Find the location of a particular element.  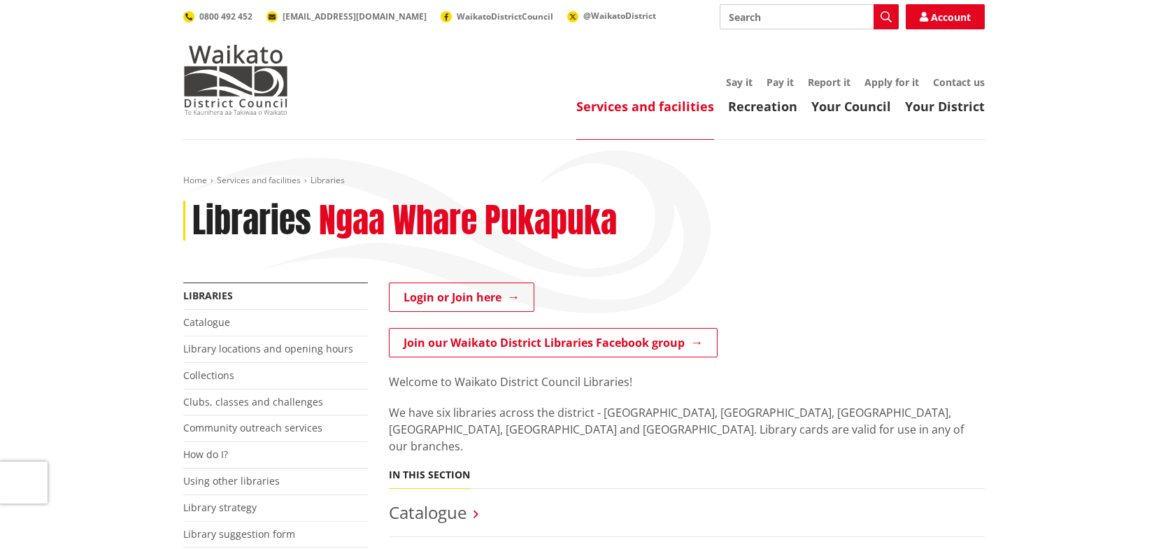

a: Clubs, classes and challenges is located at coordinates (253, 402).